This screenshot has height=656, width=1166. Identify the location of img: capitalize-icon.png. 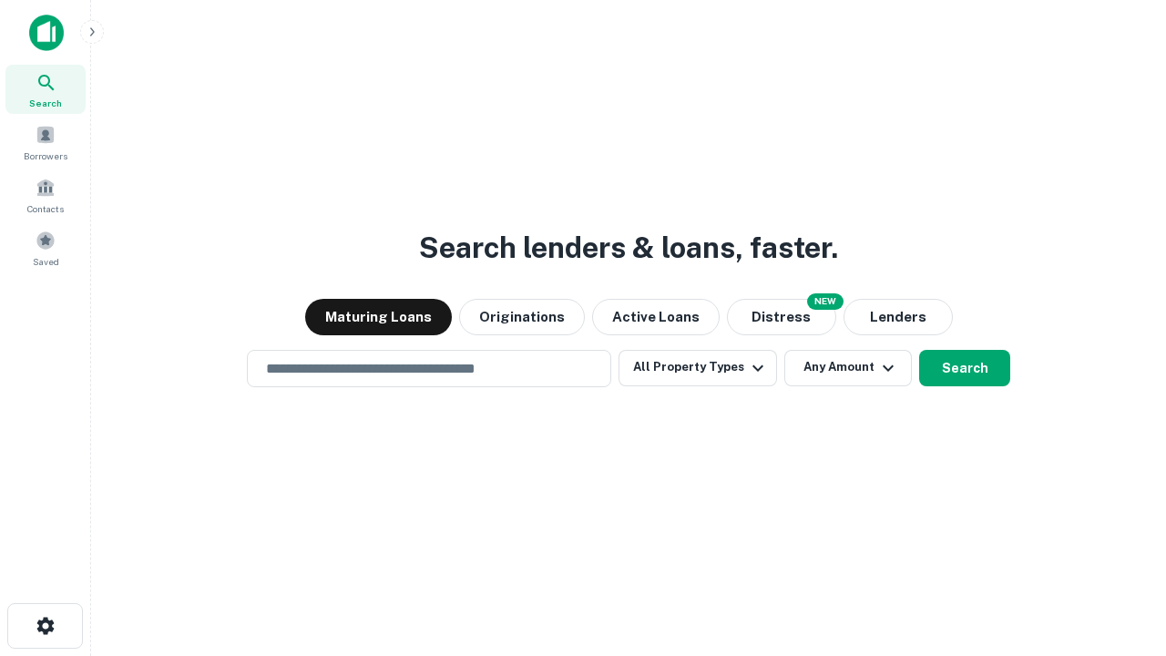
(46, 33).